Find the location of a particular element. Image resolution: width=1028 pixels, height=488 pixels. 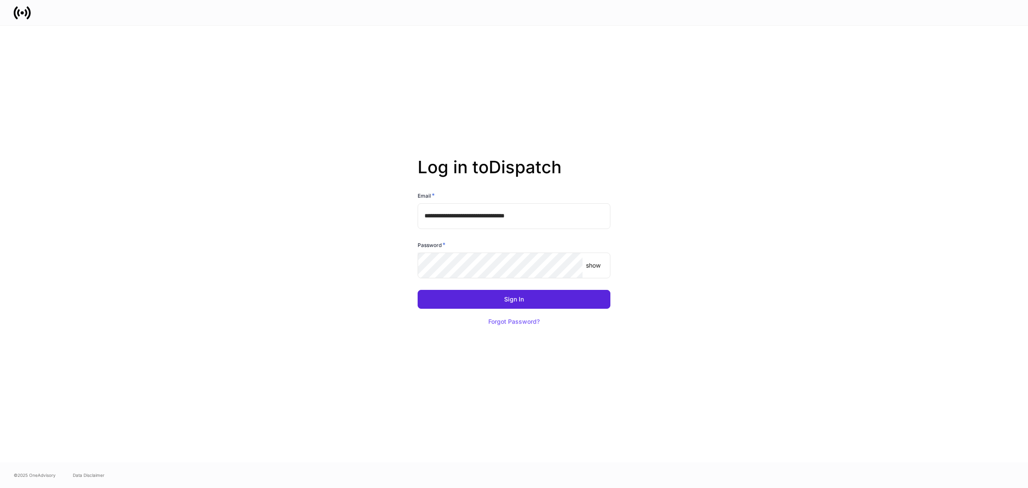

div: Sign In is located at coordinates (514, 299).